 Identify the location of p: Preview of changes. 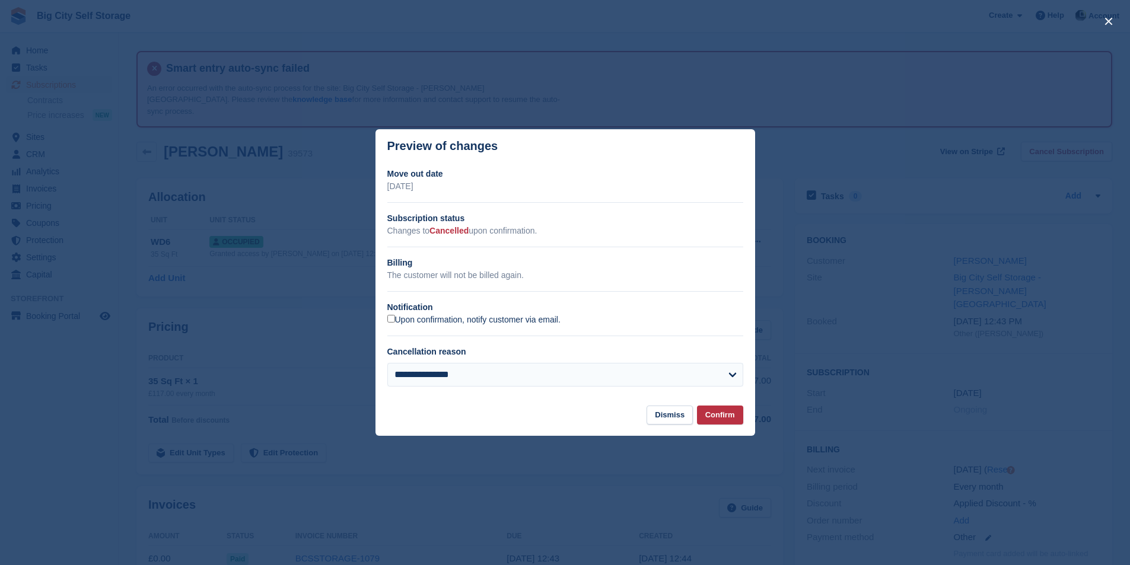
(442, 146).